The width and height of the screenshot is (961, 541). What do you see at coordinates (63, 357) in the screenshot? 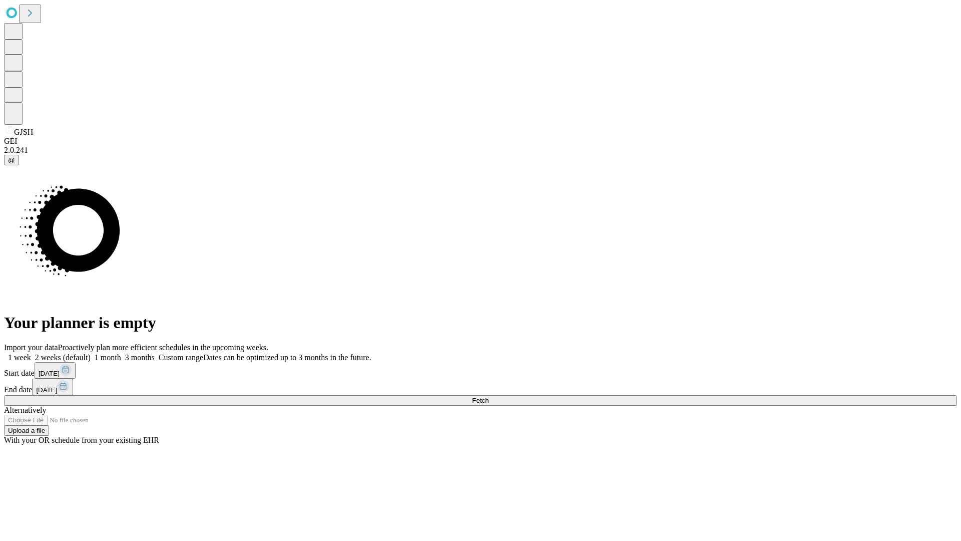
I see `span: 2 weeks (default)` at bounding box center [63, 357].